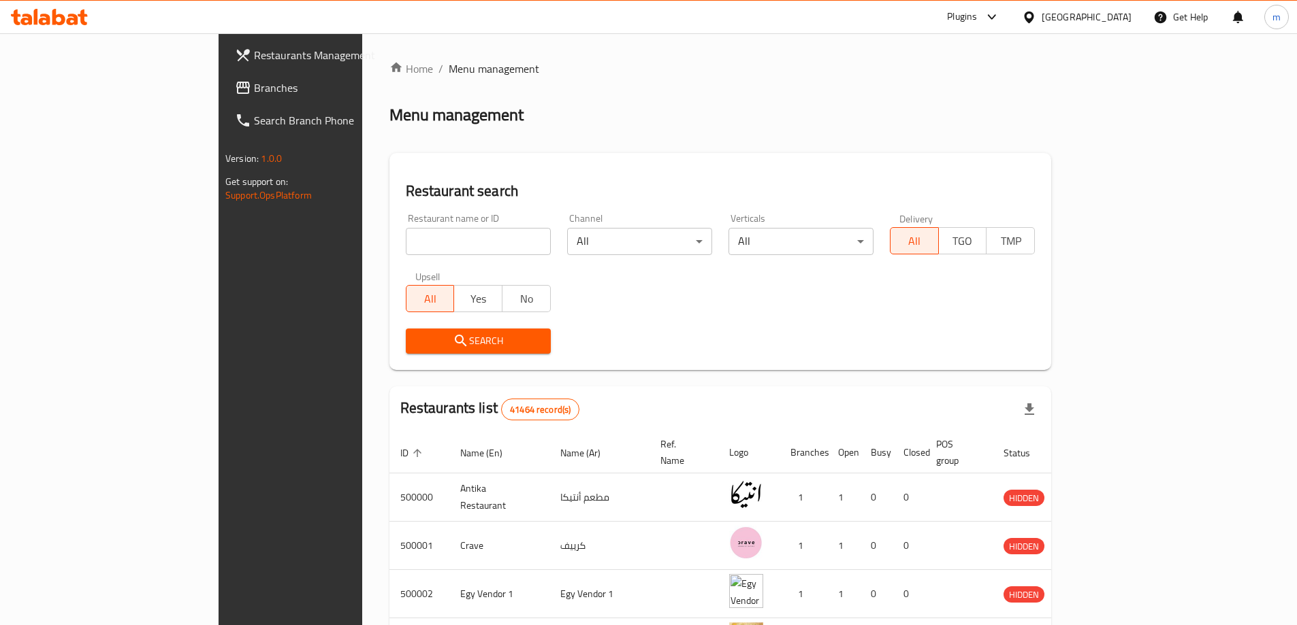 The image size is (1297, 625). Describe the element at coordinates (746, 591) in the screenshot. I see `img: Egy Vendor 1` at that location.